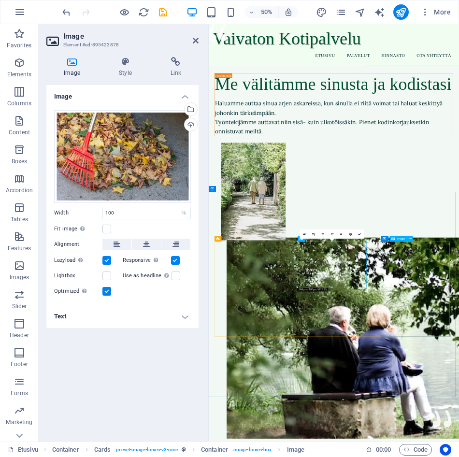 This screenshot has width=459, height=457. I want to click on p: Features, so click(19, 248).